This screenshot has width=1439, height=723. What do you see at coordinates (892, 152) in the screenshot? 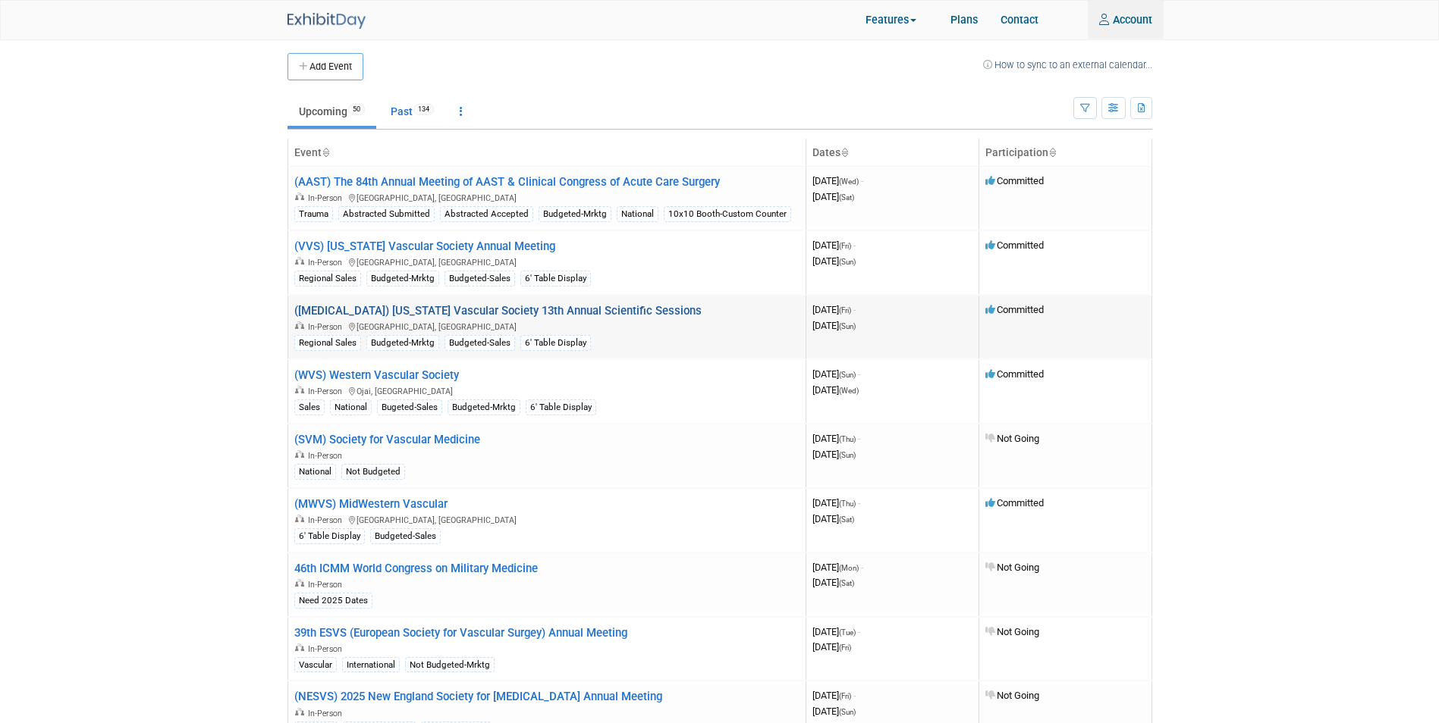
I see `th: Dates` at bounding box center [892, 152].